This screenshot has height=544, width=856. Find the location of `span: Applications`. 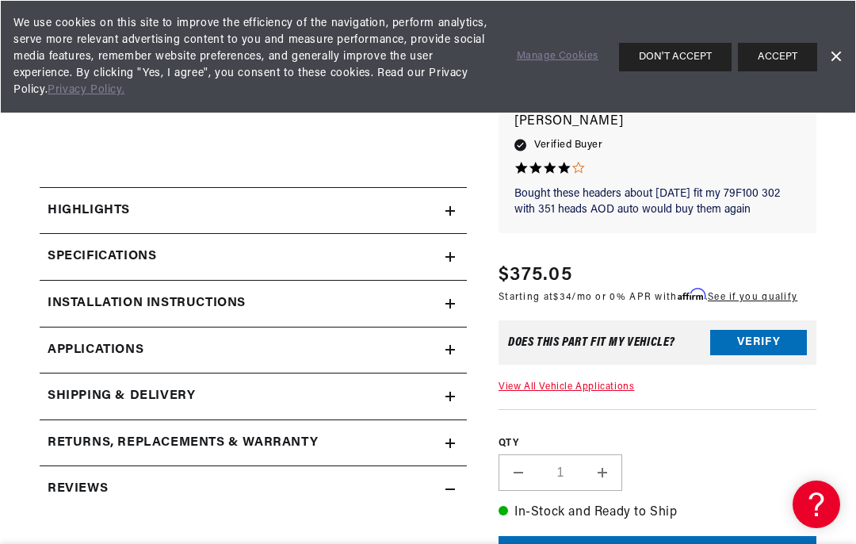

span: Applications is located at coordinates (95, 350).